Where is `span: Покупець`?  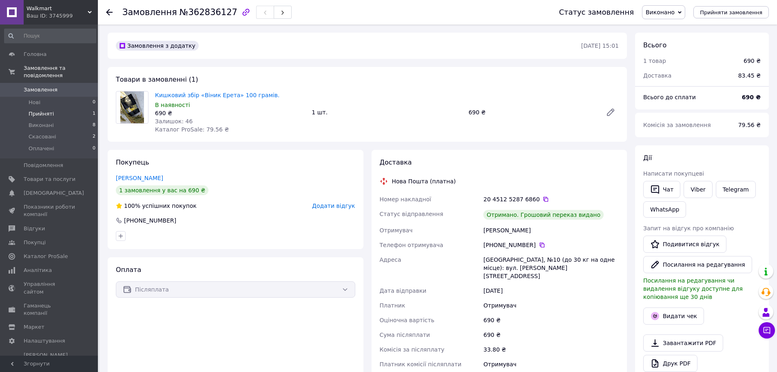
span: Покупець is located at coordinates (133, 162).